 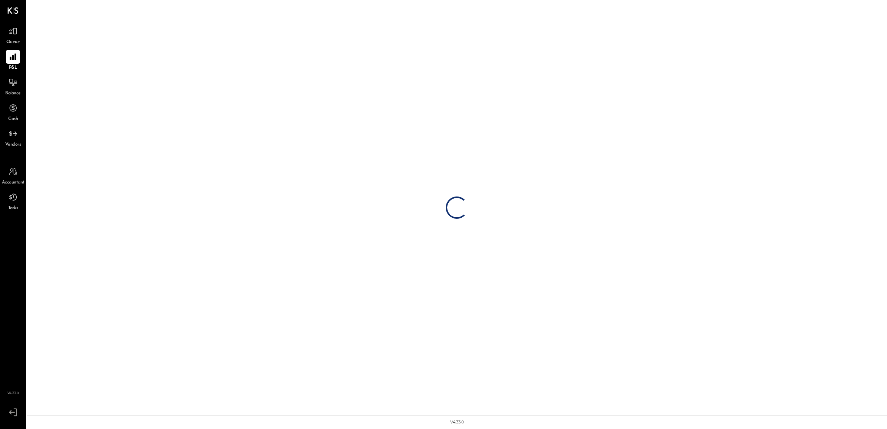 What do you see at coordinates (13, 61) in the screenshot?
I see `a: P&L` at bounding box center [13, 61].